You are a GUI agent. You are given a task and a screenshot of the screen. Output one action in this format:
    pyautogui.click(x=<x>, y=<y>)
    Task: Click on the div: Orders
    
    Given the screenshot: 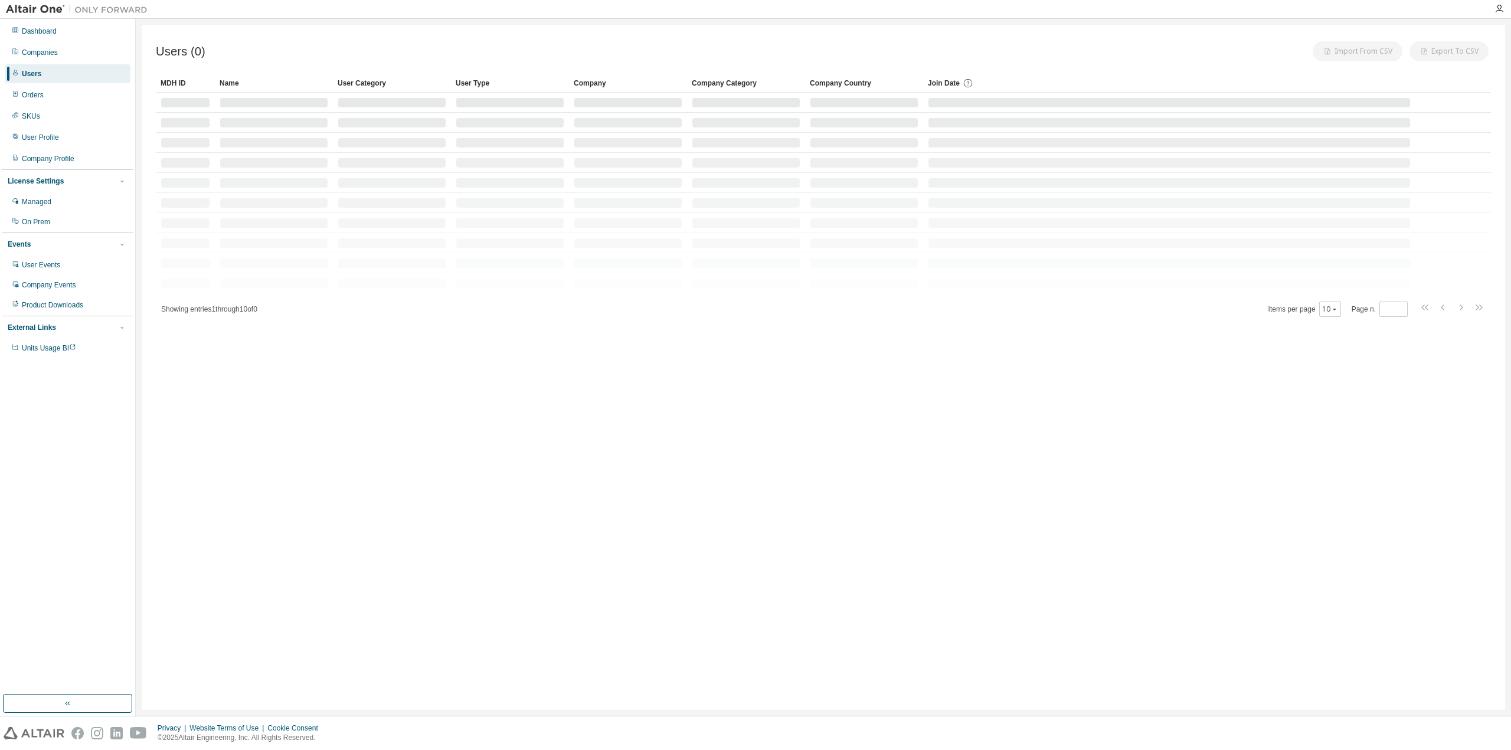 What is the action you would take?
    pyautogui.click(x=32, y=95)
    